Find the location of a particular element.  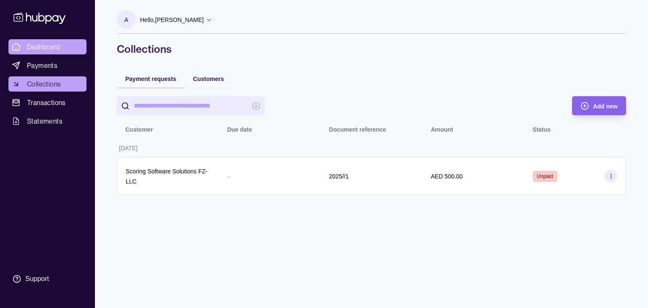

span: Add new is located at coordinates (605, 106).